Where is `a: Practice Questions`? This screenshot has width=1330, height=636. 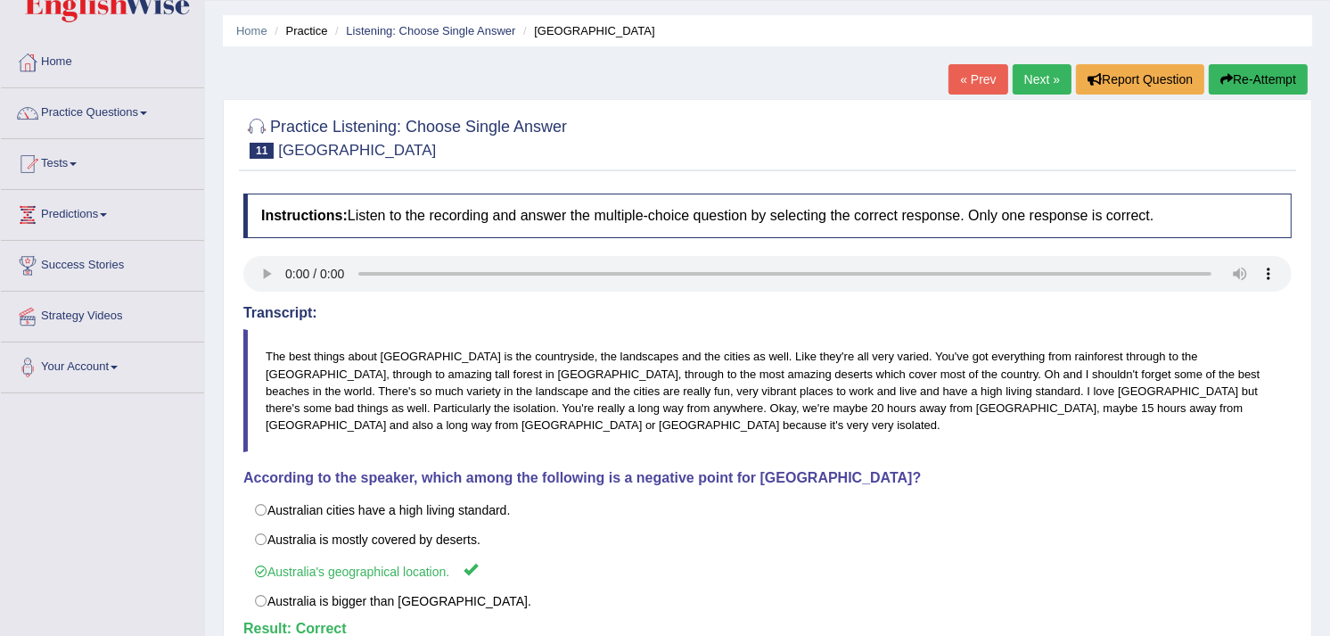
a: Practice Questions is located at coordinates (103, 111).